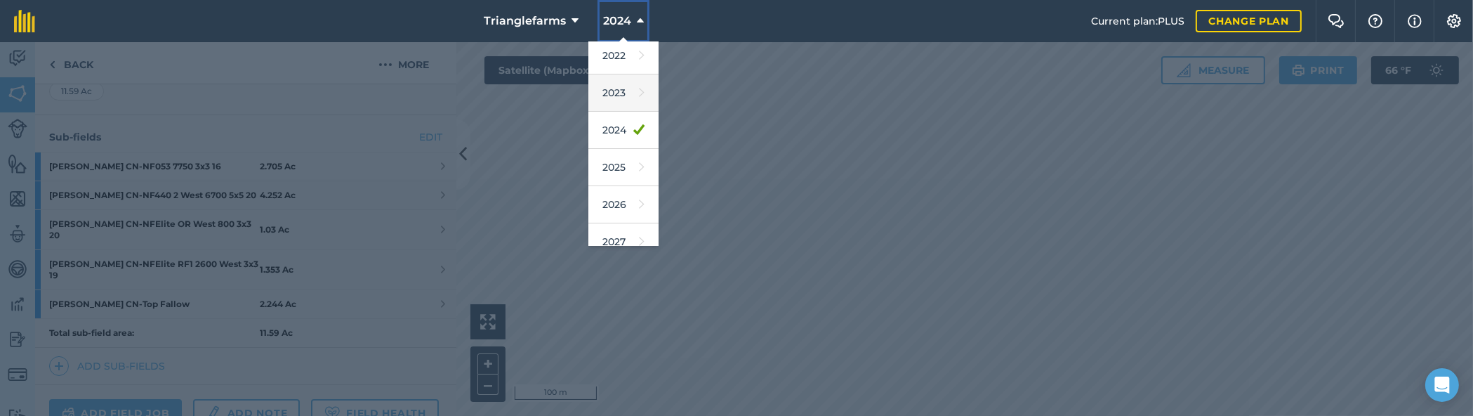 This screenshot has width=1473, height=416. Describe the element at coordinates (1248, 21) in the screenshot. I see `a: Change plan` at that location.